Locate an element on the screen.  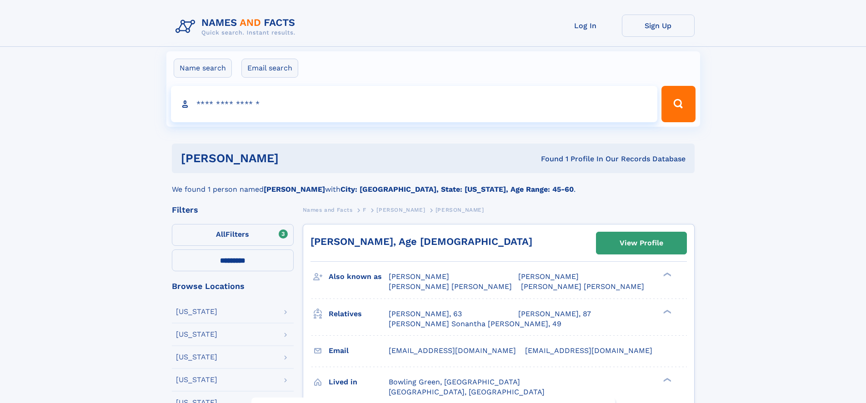
div: View Profile is located at coordinates (641, 243).